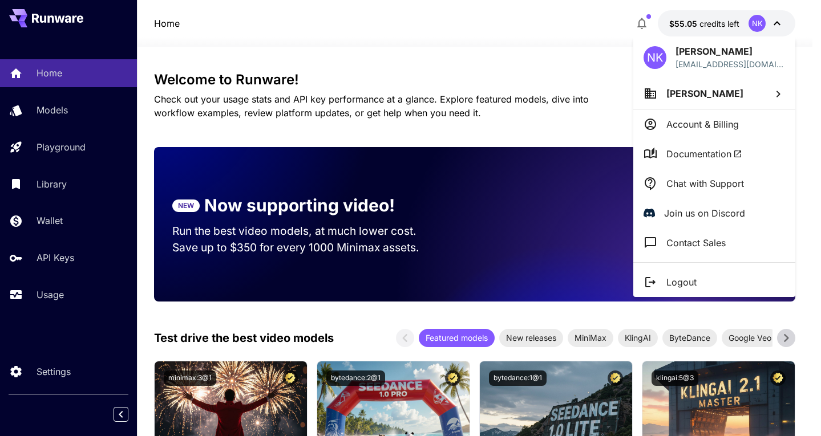 This screenshot has width=821, height=436. What do you see at coordinates (655, 58) in the screenshot?
I see `div: NK` at bounding box center [655, 58].